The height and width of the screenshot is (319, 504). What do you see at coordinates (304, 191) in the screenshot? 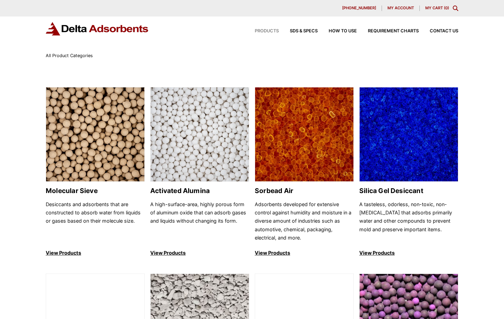
I see `h2: Sorbead Air` at bounding box center [304, 191].